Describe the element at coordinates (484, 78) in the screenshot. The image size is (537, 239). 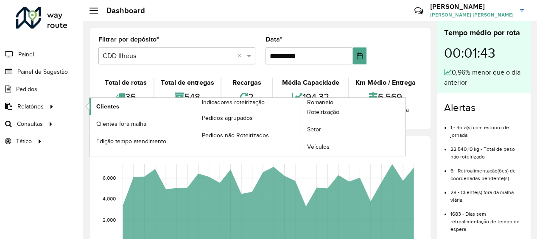
I see `div: 0,96% menor que o dia anterior` at that location.